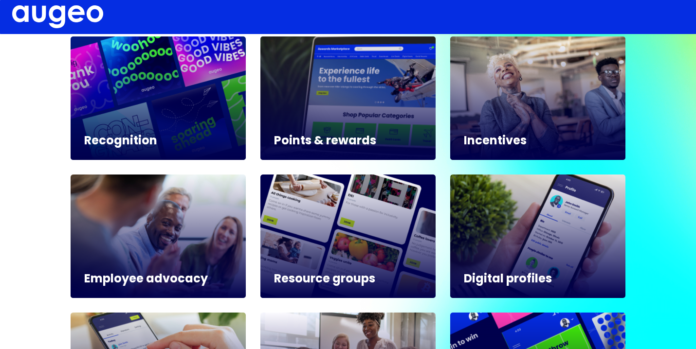  Describe the element at coordinates (348, 142) in the screenshot. I see `h5: Points & rewards` at that location.